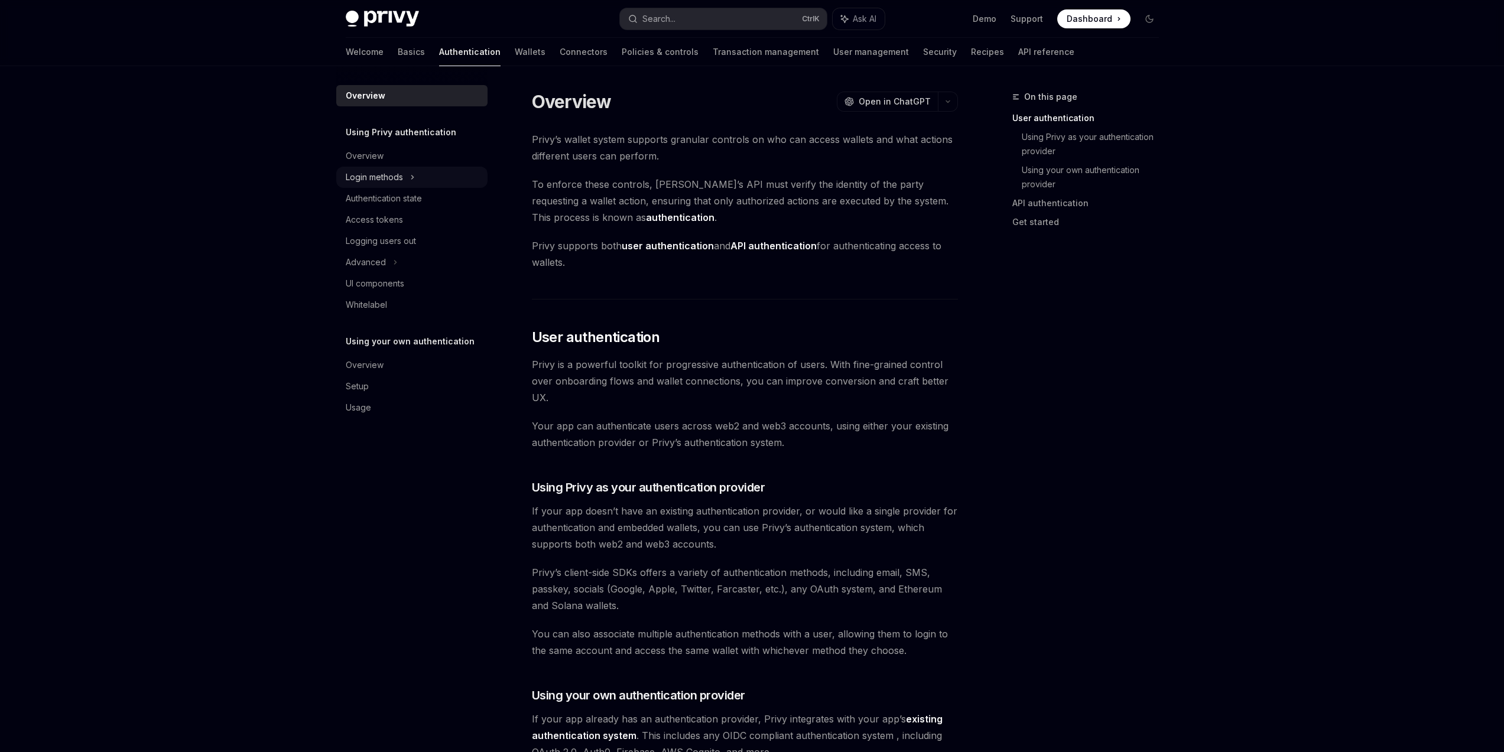 The width and height of the screenshot is (1504, 752). What do you see at coordinates (374, 177) in the screenshot?
I see `div: Login methods` at bounding box center [374, 177].